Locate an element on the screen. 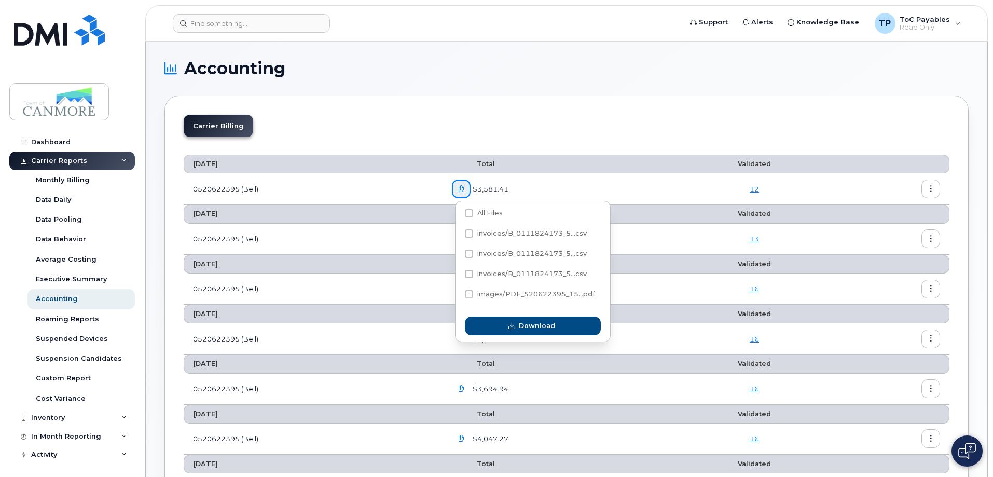 Image resolution: width=993 pixels, height=477 pixels. span: images/PDF_520622395_15...pdf is located at coordinates (536, 294).